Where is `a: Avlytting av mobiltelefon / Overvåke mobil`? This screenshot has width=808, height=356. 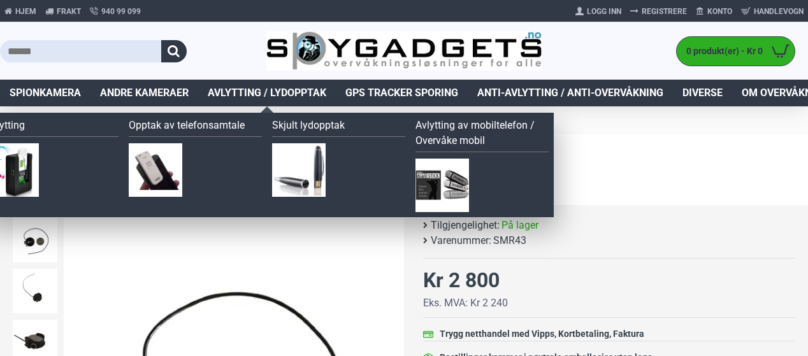
a: Avlytting av mobiltelefon / Overvåke mobil is located at coordinates (482, 135).